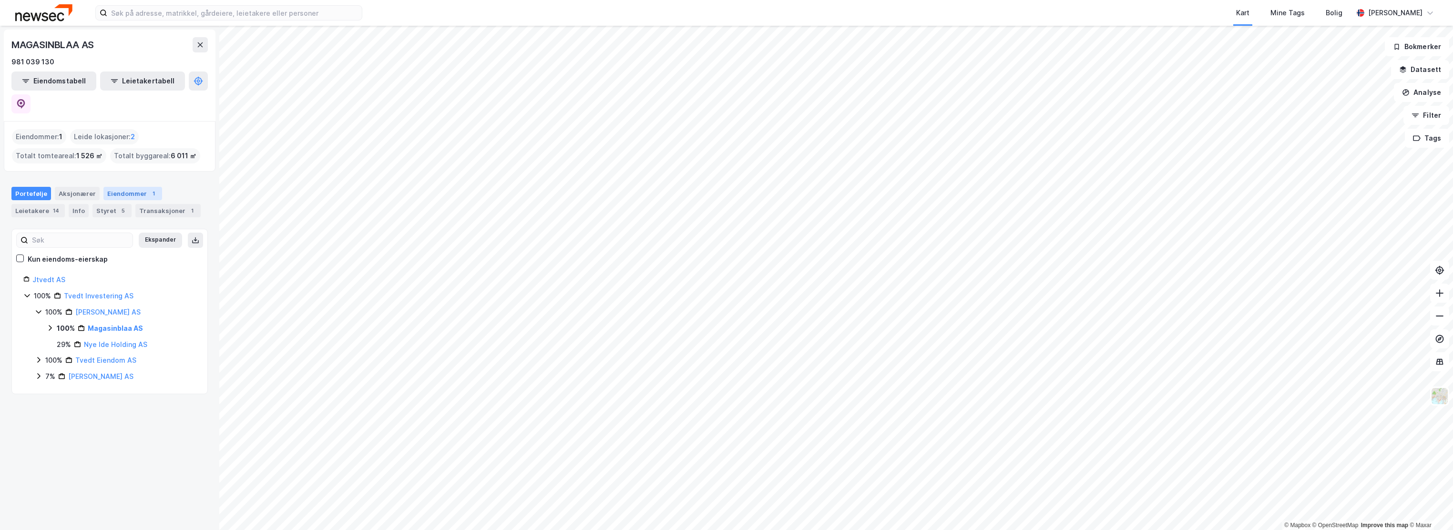 The image size is (1453, 530). I want to click on div: Kart, so click(1243, 13).